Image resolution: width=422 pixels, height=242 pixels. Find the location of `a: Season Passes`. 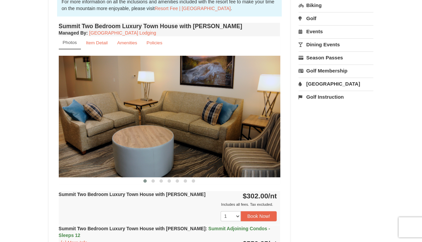

a: Season Passes is located at coordinates (336, 57).